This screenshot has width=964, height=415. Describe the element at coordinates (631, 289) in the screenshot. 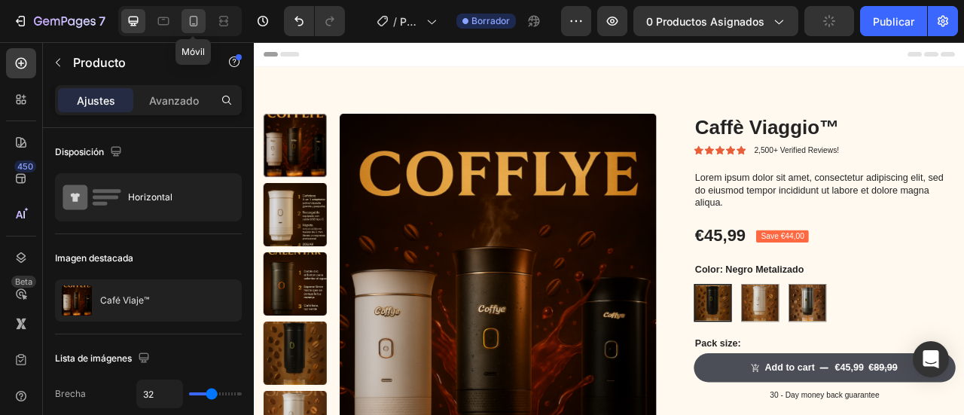

I see `legend: Color: Negro Metalizado` at that location.